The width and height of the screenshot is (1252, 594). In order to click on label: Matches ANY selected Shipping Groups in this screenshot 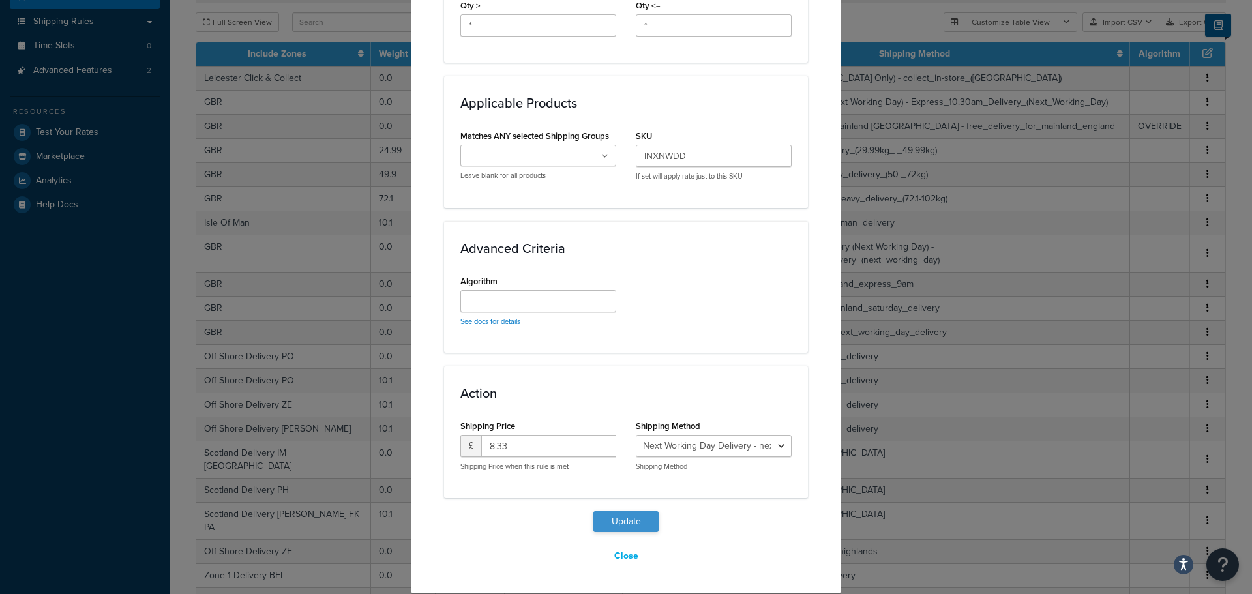, I will do `click(535, 136)`.